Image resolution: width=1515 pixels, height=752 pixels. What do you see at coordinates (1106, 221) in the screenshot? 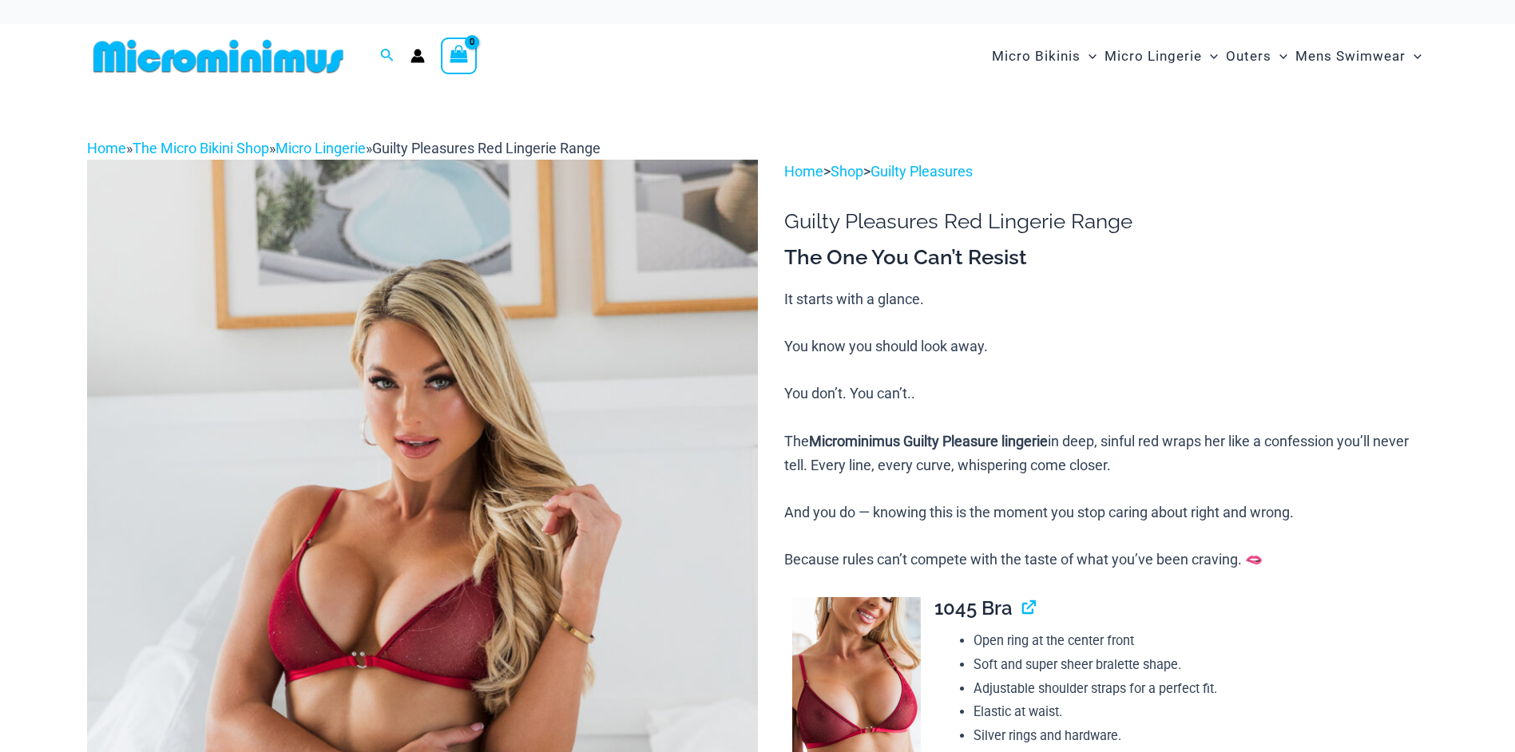
I see `h1: Guilty Pleasures Red Lingerie Range` at bounding box center [1106, 221].